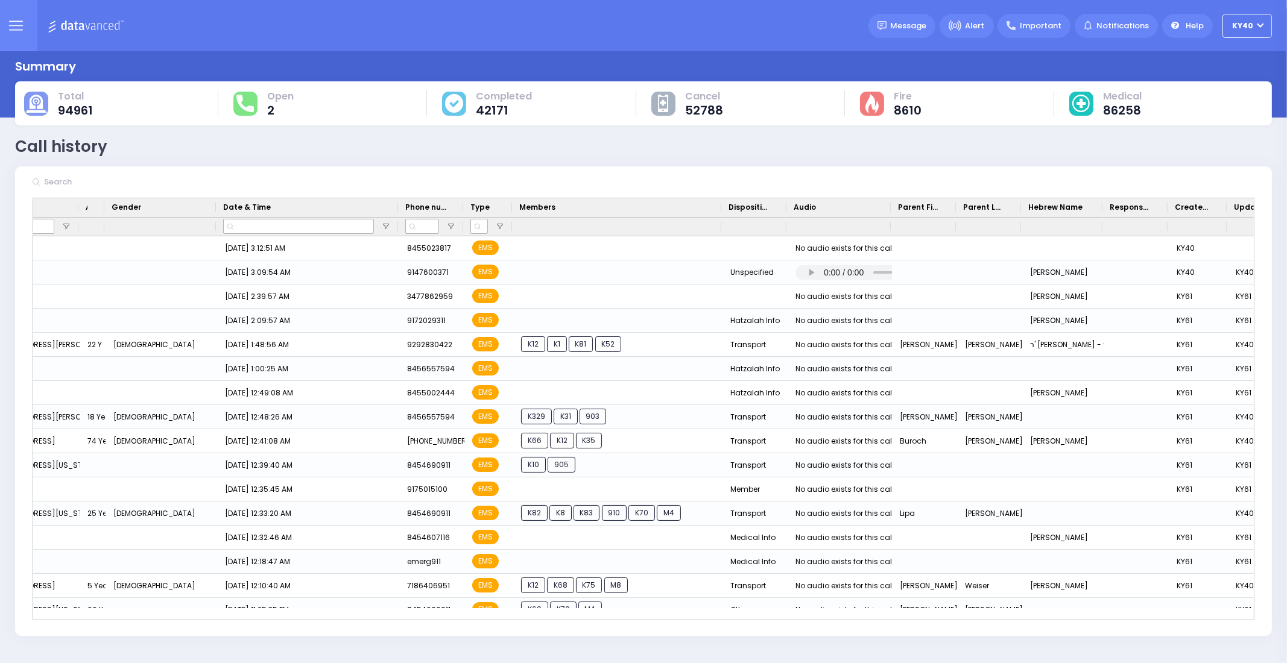  I want to click on span: Total, so click(75, 96).